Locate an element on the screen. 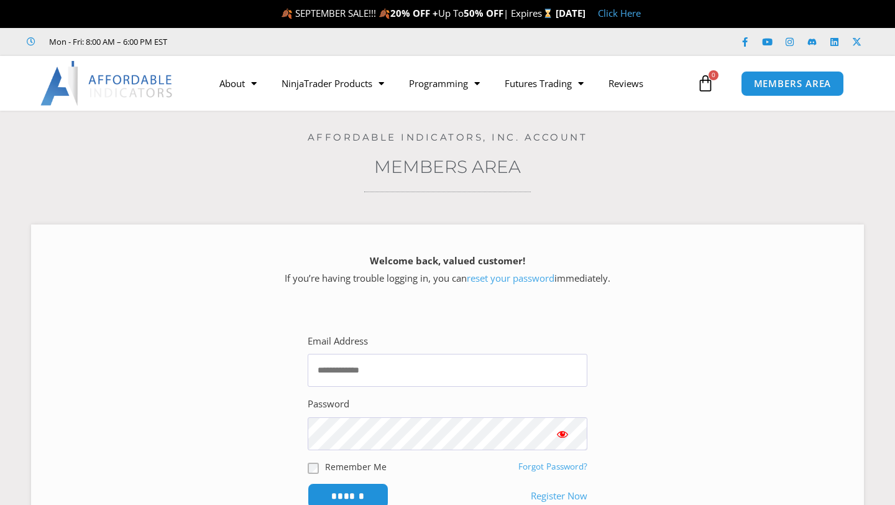 This screenshot has height=505, width=895. a: 0 is located at coordinates (706, 83).